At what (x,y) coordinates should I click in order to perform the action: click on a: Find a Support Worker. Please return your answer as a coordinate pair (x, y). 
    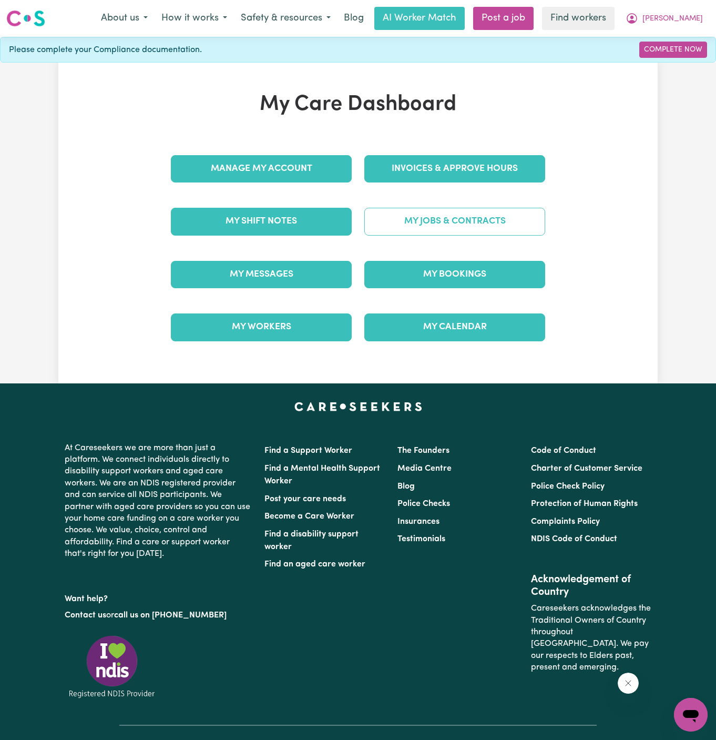
    Looking at the image, I should click on (308, 450).